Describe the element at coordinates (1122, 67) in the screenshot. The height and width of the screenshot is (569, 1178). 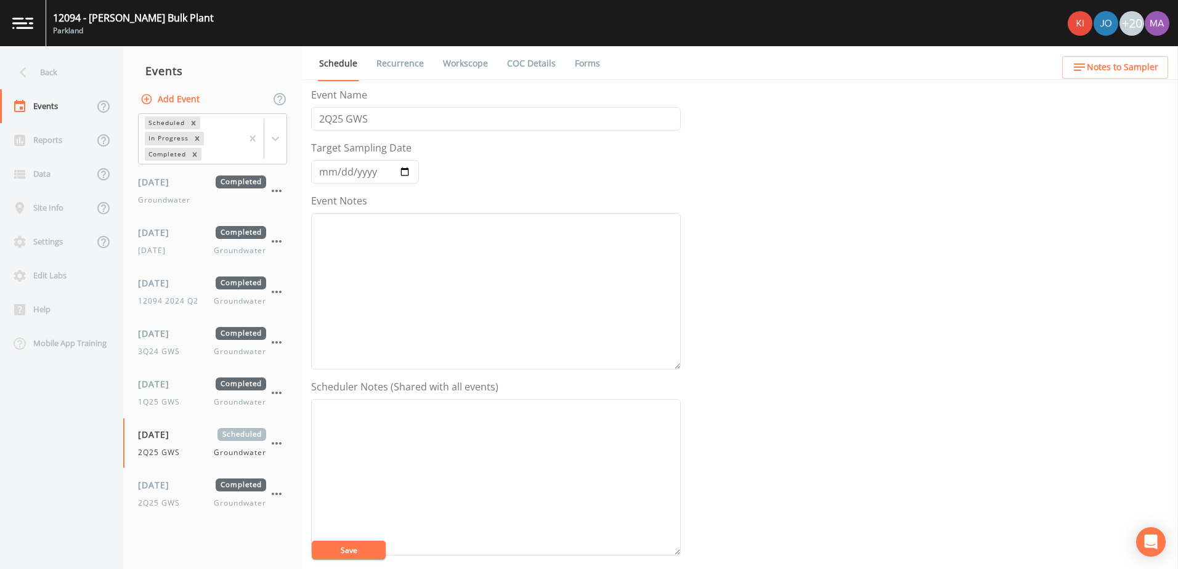
I see `span: Notes to Sampler` at that location.